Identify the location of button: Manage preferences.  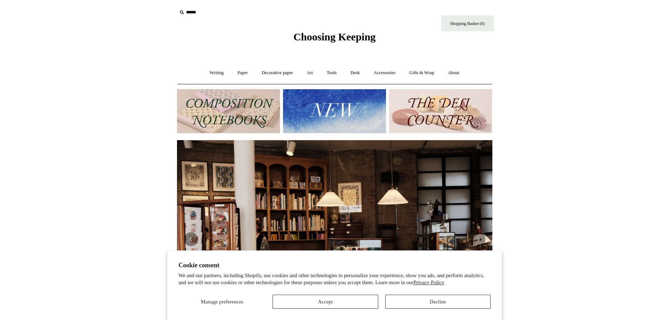
(222, 301).